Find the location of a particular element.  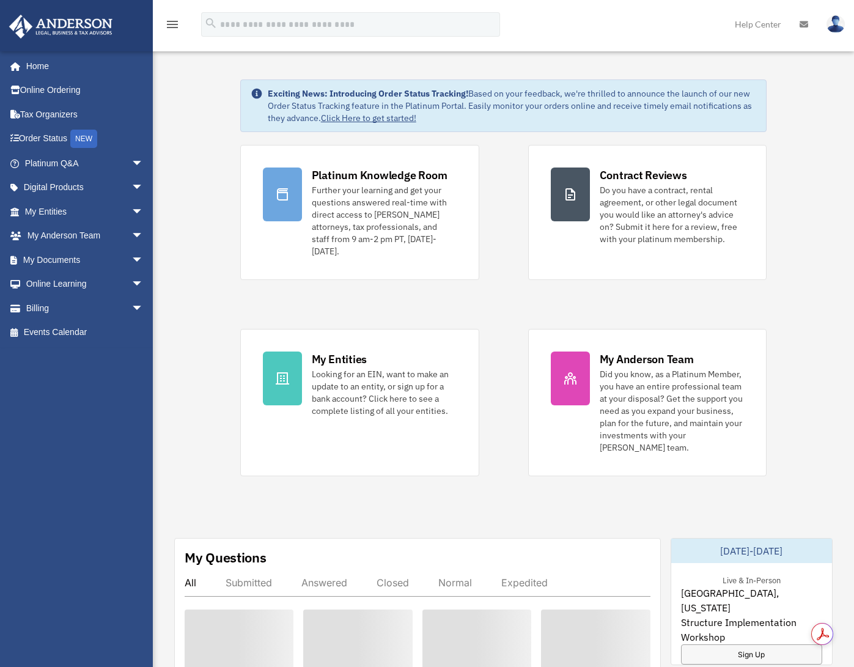

a: menu is located at coordinates (172, 26).